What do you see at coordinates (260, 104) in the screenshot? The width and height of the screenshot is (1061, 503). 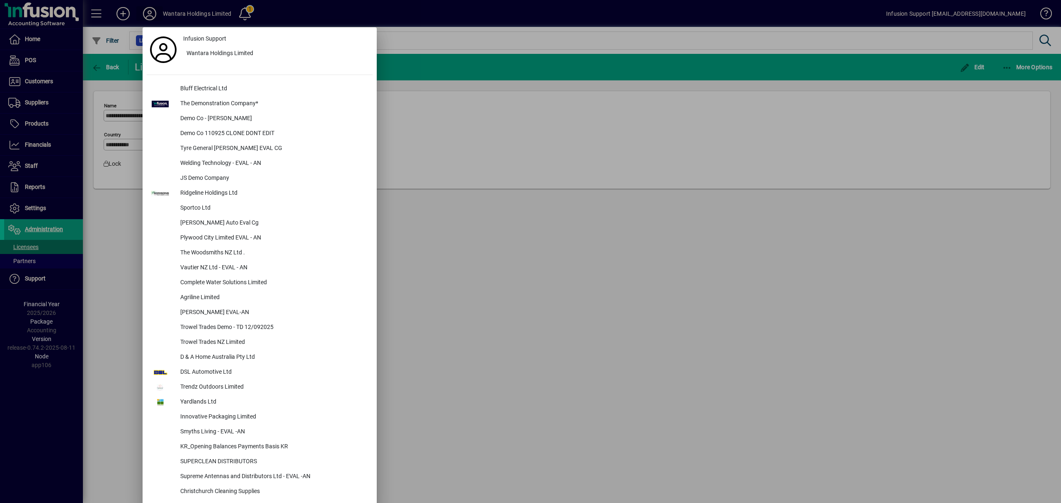 I see `button: The Demonstration Company*` at bounding box center [260, 104].